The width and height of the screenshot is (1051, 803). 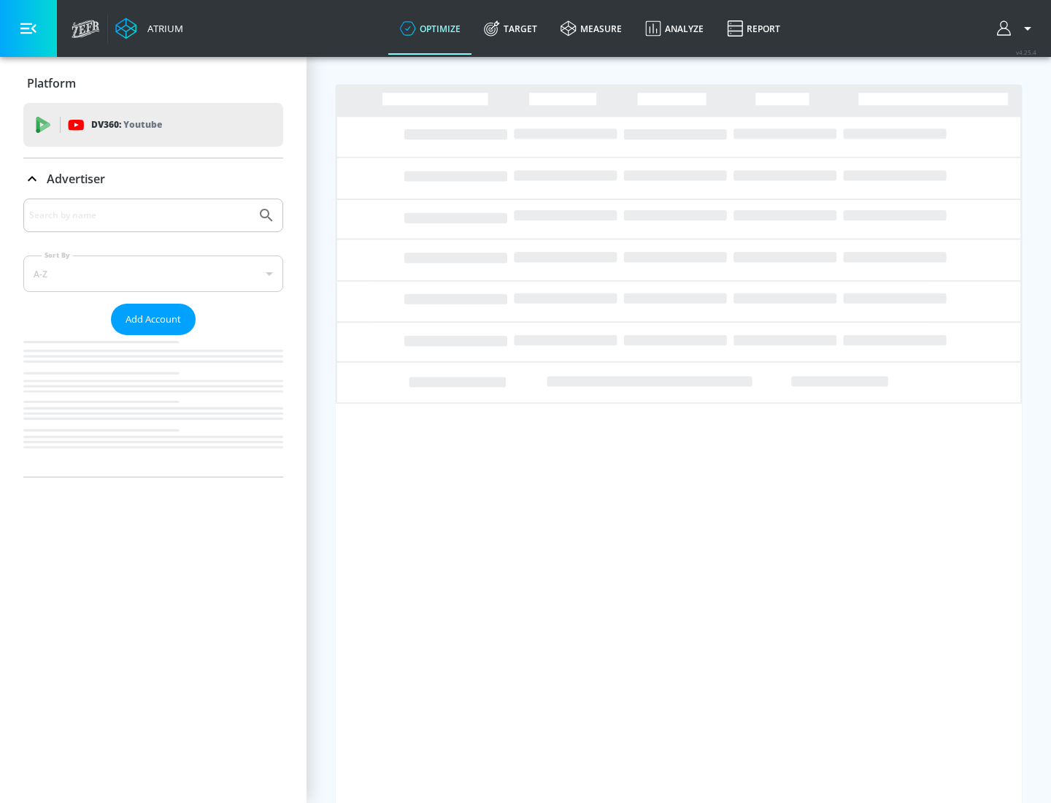 What do you see at coordinates (430, 28) in the screenshot?
I see `a: optimize` at bounding box center [430, 28].